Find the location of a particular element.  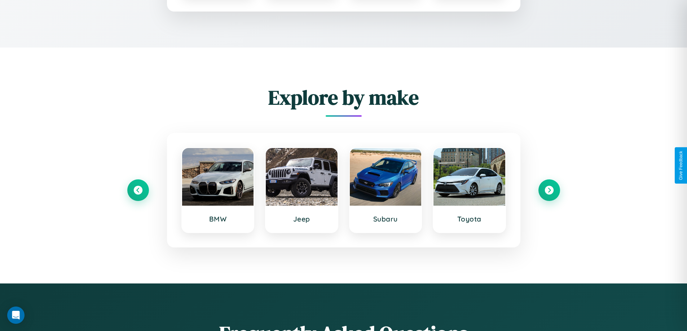

h3: Subaru is located at coordinates (386, 219).